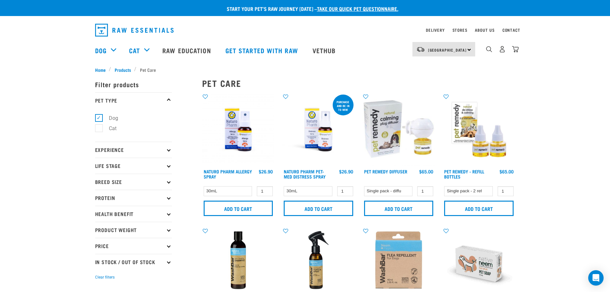  What do you see at coordinates (399, 129) in the screenshot?
I see `img: Pet Remedy` at bounding box center [399, 129].